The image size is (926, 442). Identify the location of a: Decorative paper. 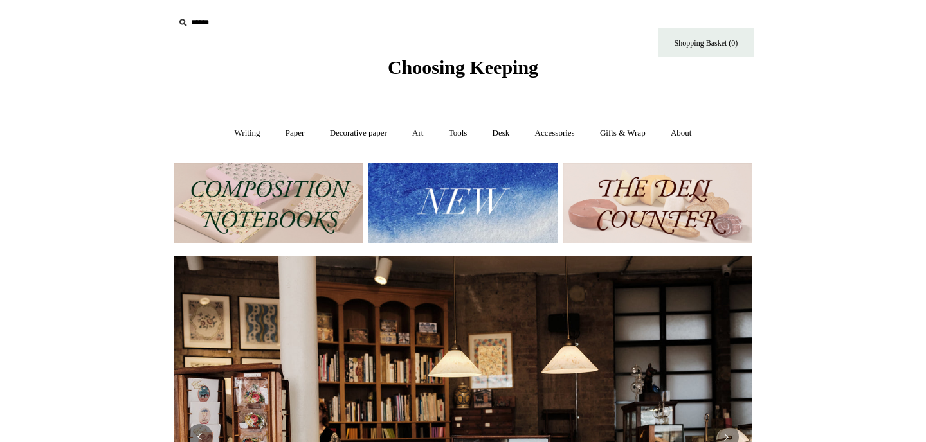
(358, 133).